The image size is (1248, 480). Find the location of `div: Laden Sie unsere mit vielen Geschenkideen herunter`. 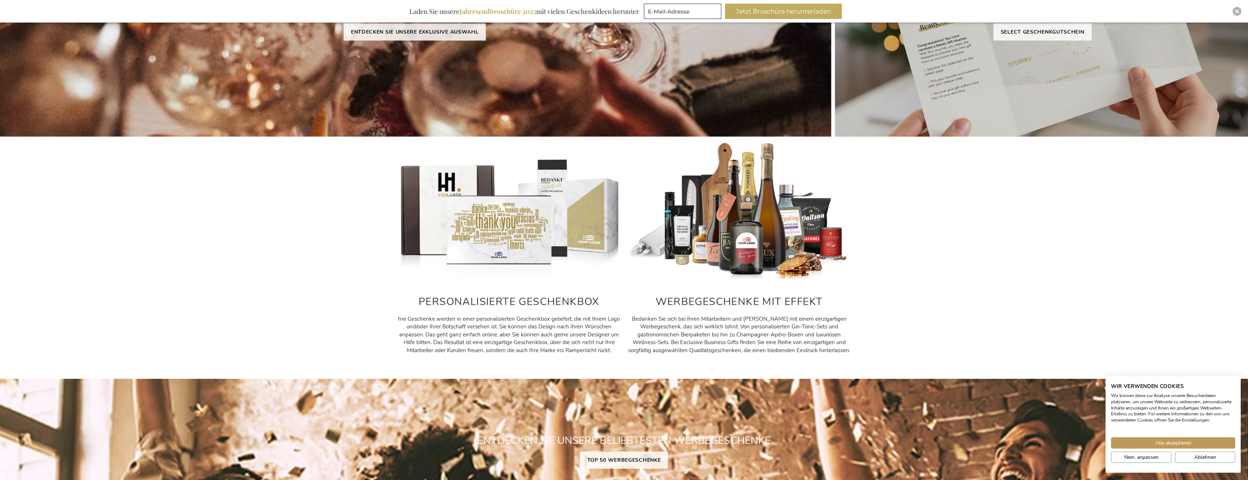

div: Laden Sie unsere mit vielen Geschenkideen herunter is located at coordinates (524, 11).